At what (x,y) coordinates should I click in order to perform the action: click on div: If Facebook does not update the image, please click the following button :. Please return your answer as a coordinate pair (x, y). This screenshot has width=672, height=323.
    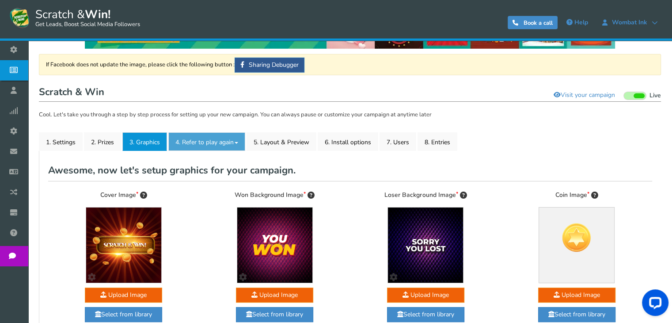
    Looking at the image, I should click on (350, 65).